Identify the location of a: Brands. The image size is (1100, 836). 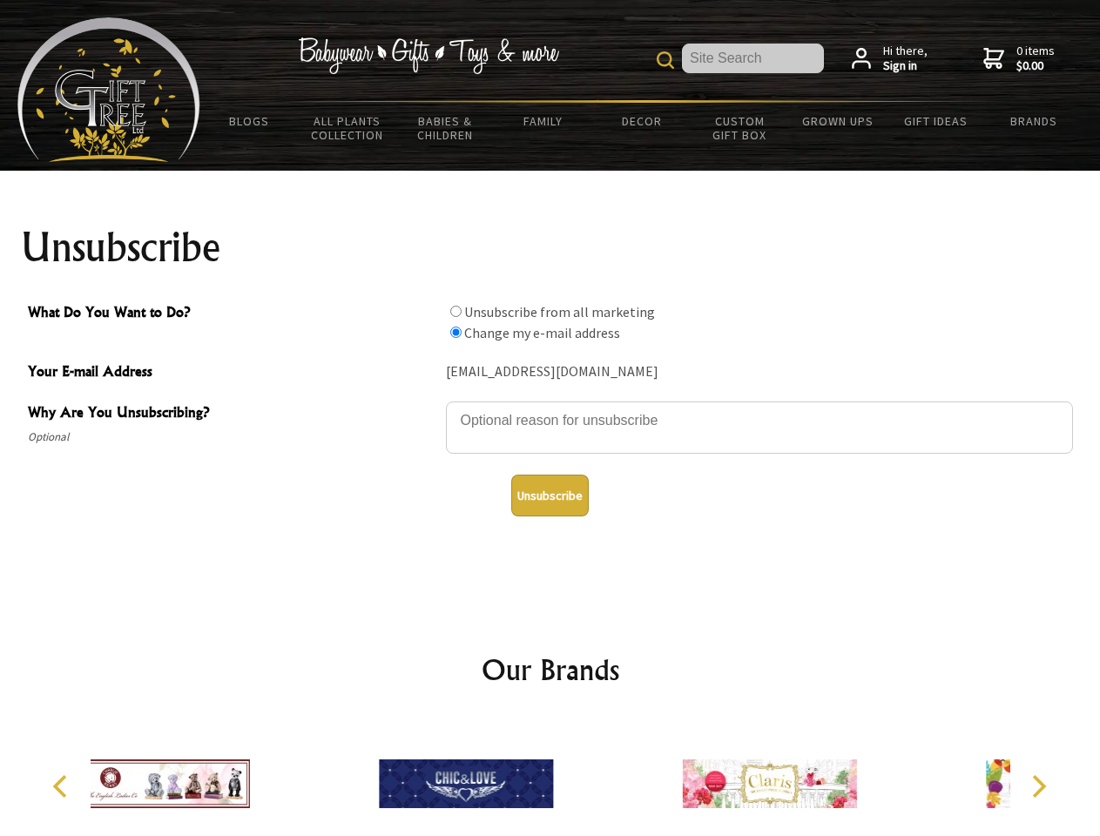
(1034, 121).